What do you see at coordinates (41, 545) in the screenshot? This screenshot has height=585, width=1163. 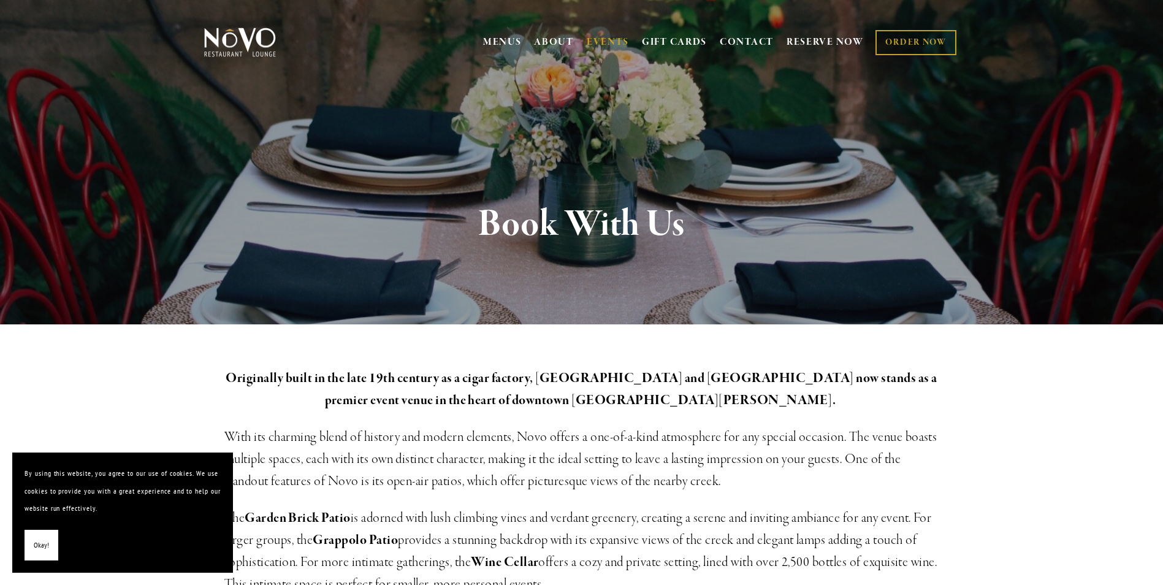 I see `span: Okay!` at bounding box center [41, 545].